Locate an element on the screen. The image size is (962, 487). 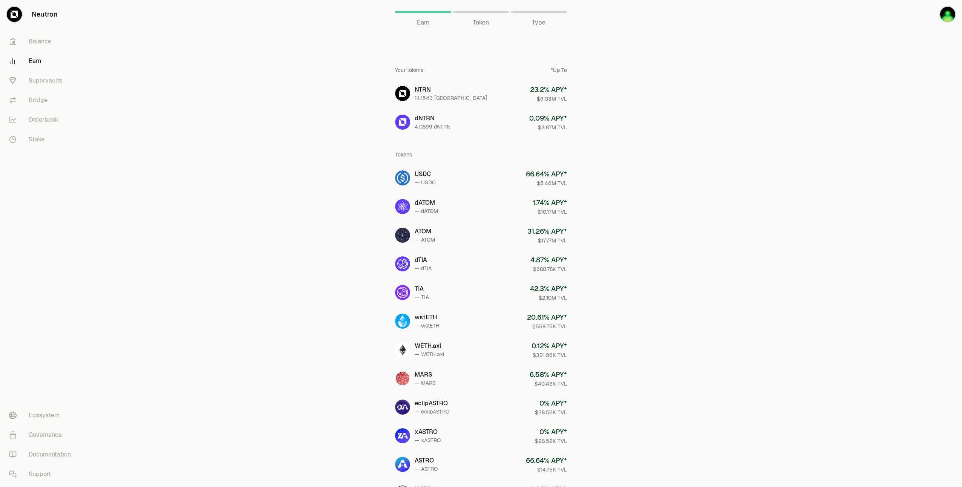
span: Type is located at coordinates (539, 23).